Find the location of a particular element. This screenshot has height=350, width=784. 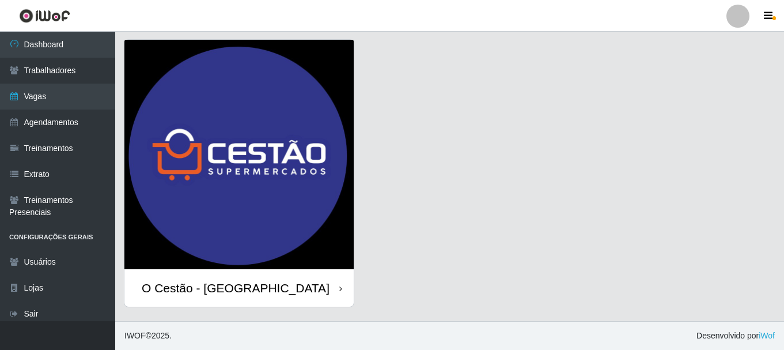

span: © 2025 . is located at coordinates (148, 335).